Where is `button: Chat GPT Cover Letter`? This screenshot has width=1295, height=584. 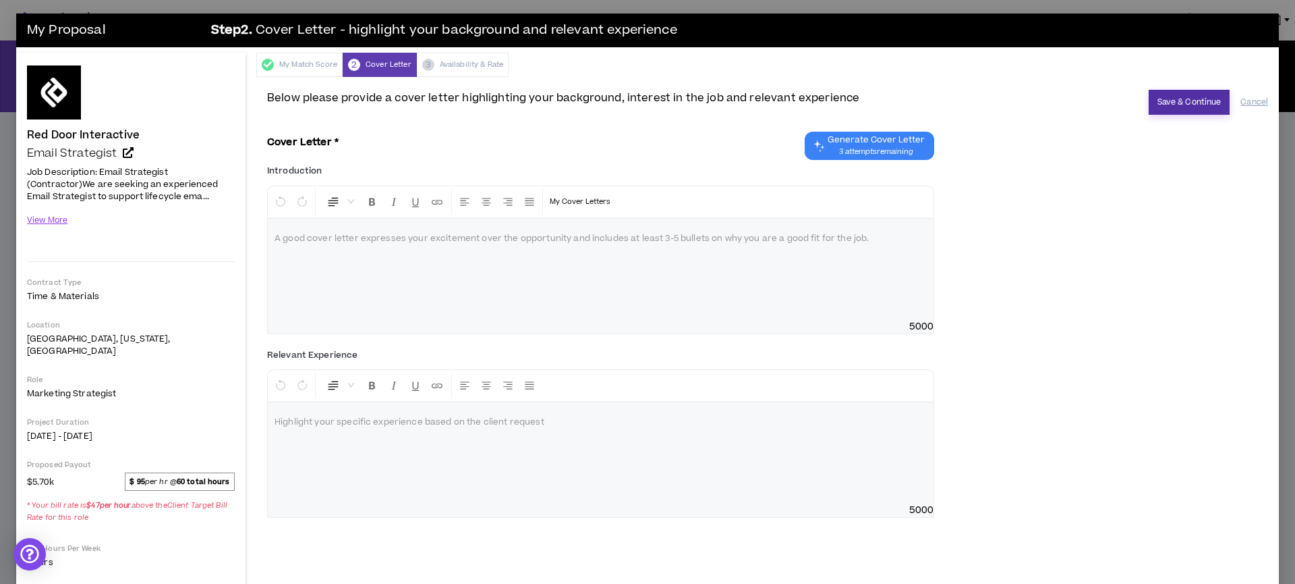
button: Chat GPT Cover Letter is located at coordinates (870, 146).